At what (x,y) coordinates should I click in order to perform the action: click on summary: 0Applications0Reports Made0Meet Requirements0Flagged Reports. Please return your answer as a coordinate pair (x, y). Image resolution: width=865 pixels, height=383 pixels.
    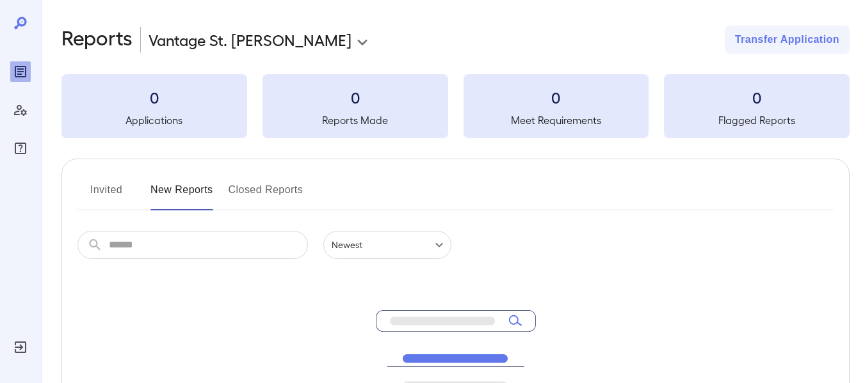
    Looking at the image, I should click on (455, 106).